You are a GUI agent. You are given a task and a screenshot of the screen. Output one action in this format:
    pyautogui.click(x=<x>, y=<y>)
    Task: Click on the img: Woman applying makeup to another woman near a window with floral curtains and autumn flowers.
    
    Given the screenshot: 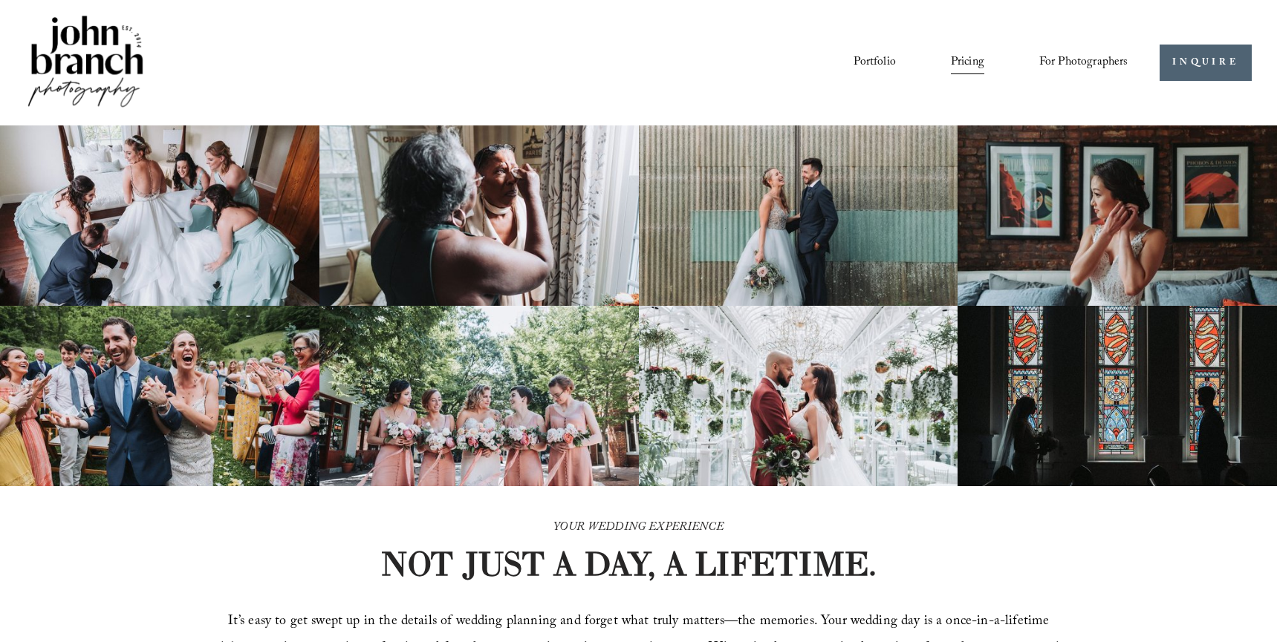 What is the action you would take?
    pyautogui.click(x=479, y=215)
    